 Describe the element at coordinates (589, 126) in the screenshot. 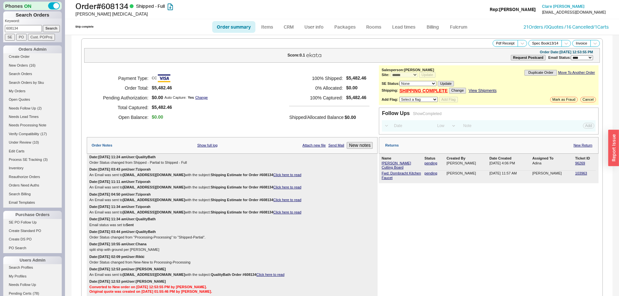

I see `span: Add` at that location.